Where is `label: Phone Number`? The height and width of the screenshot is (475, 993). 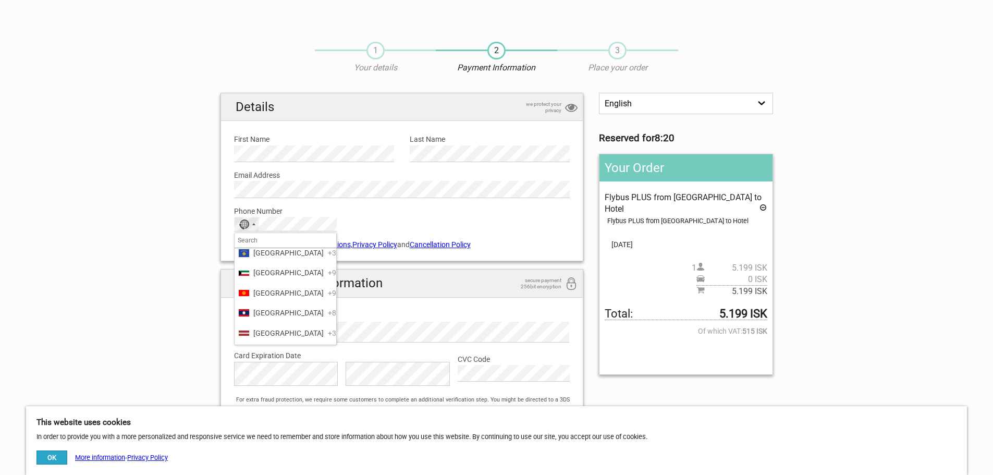 label: Phone Number is located at coordinates (402, 211).